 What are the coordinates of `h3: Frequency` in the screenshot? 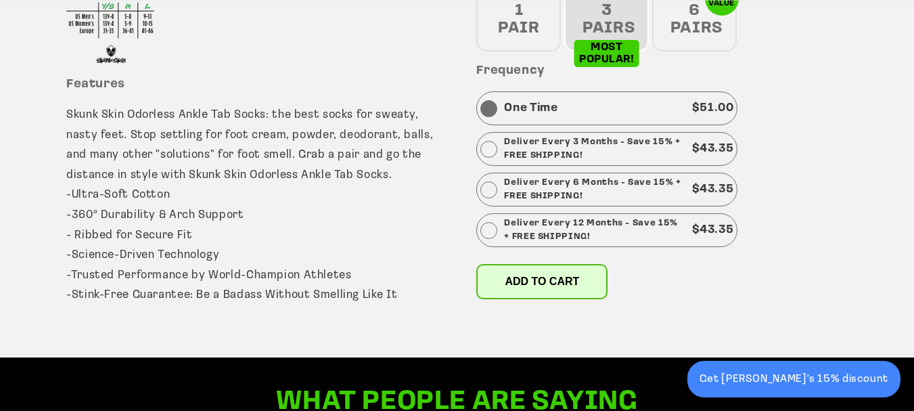 It's located at (662, 71).